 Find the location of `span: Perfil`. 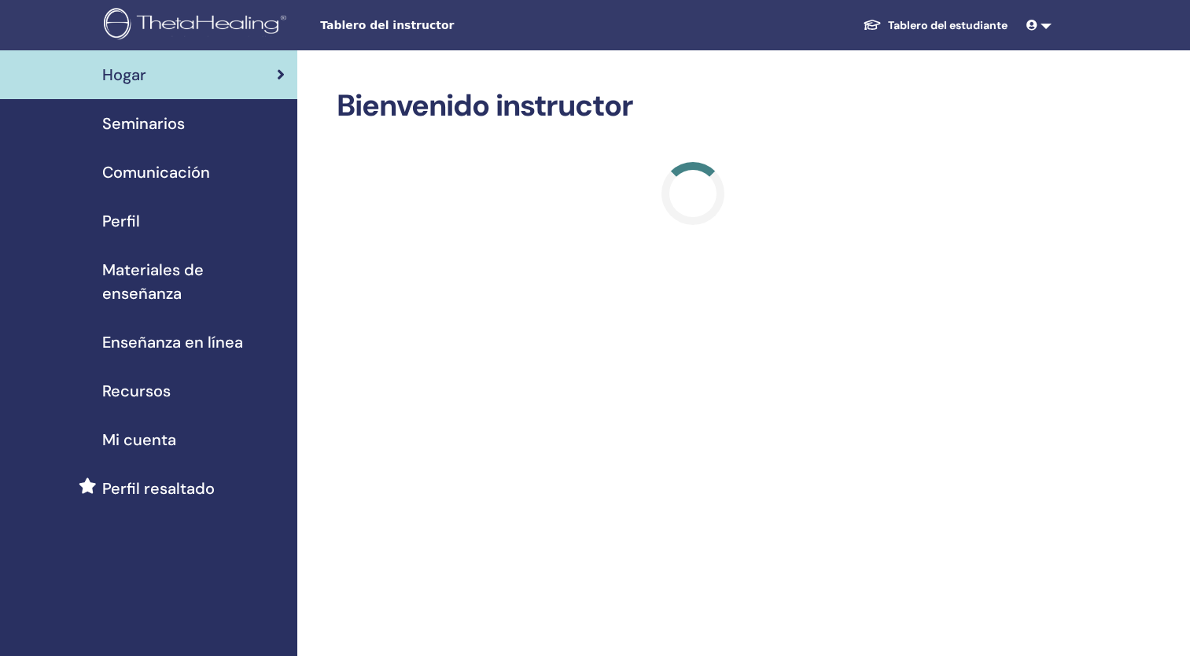

span: Perfil is located at coordinates (121, 221).